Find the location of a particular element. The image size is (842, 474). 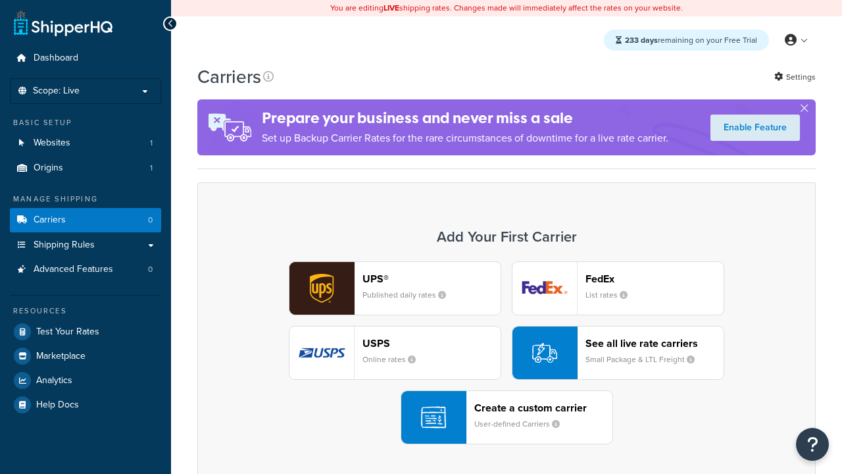

a: Dashboard is located at coordinates (86, 58).